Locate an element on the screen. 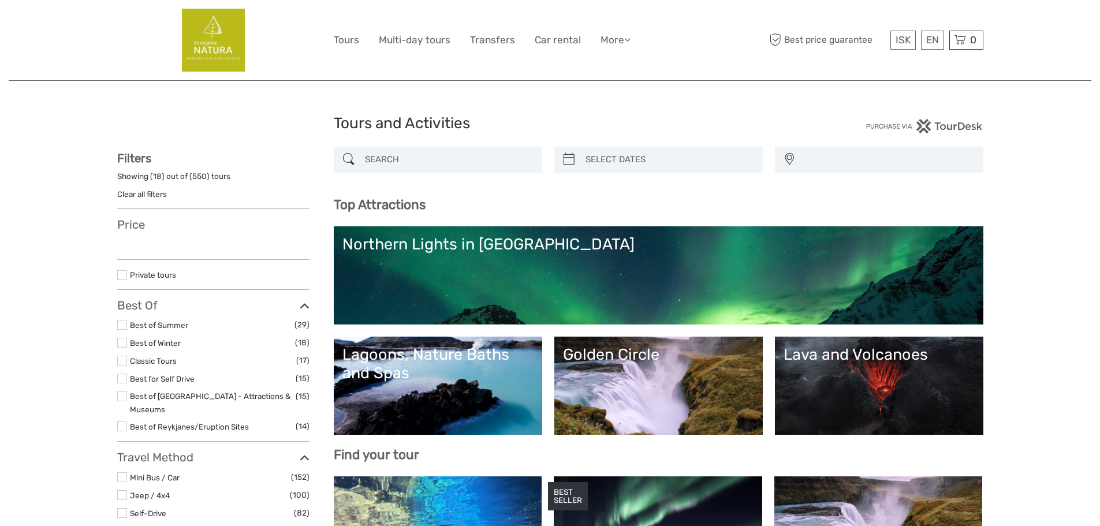 The height and width of the screenshot is (526, 1100). a: Golden Circle is located at coordinates (658, 386).